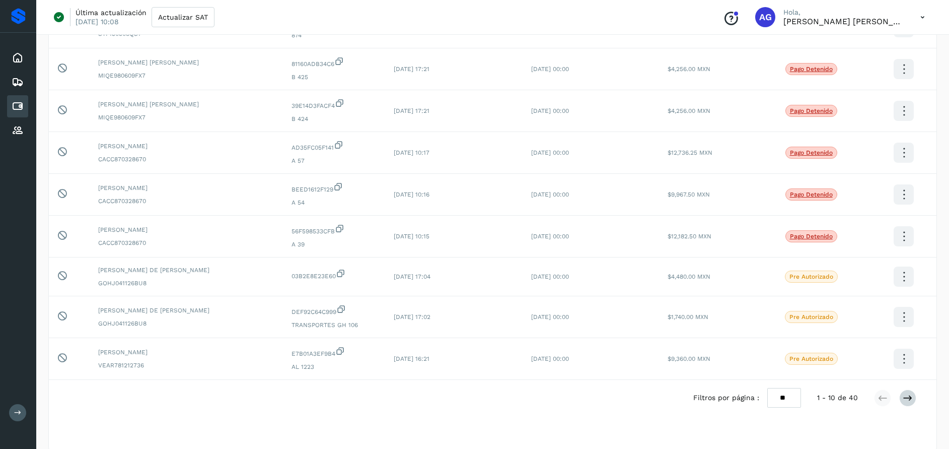 The width and height of the screenshot is (949, 449). I want to click on span: $4,480.00 MXN, so click(689, 276).